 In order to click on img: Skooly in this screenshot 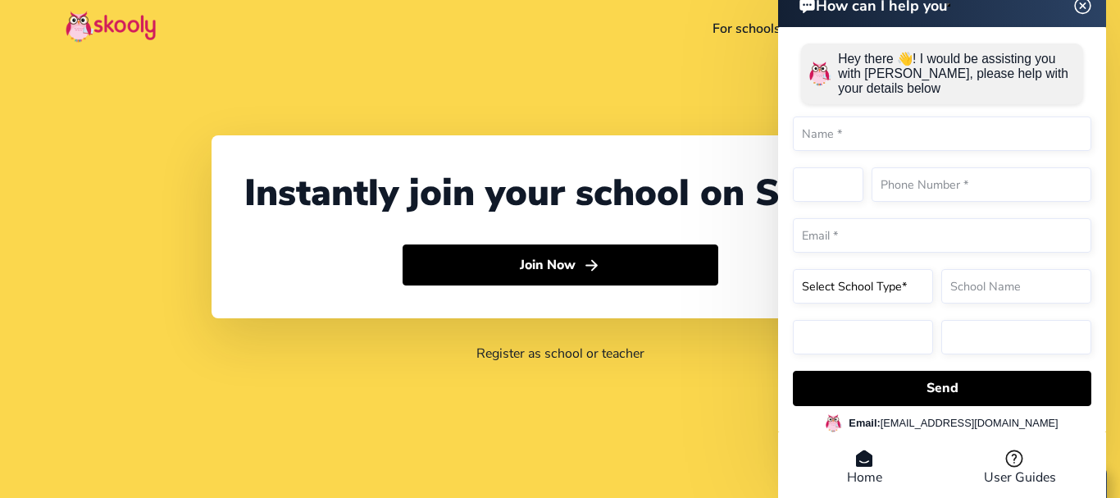, I will do `click(111, 26)`.